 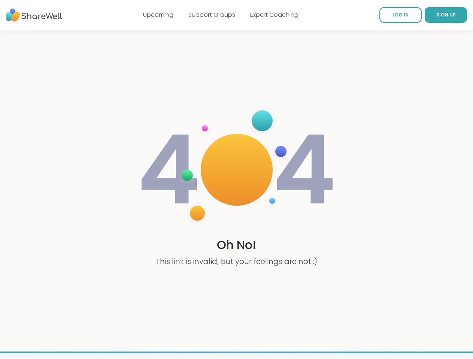 What do you see at coordinates (445, 15) in the screenshot?
I see `a: SIGN UP` at bounding box center [445, 15].